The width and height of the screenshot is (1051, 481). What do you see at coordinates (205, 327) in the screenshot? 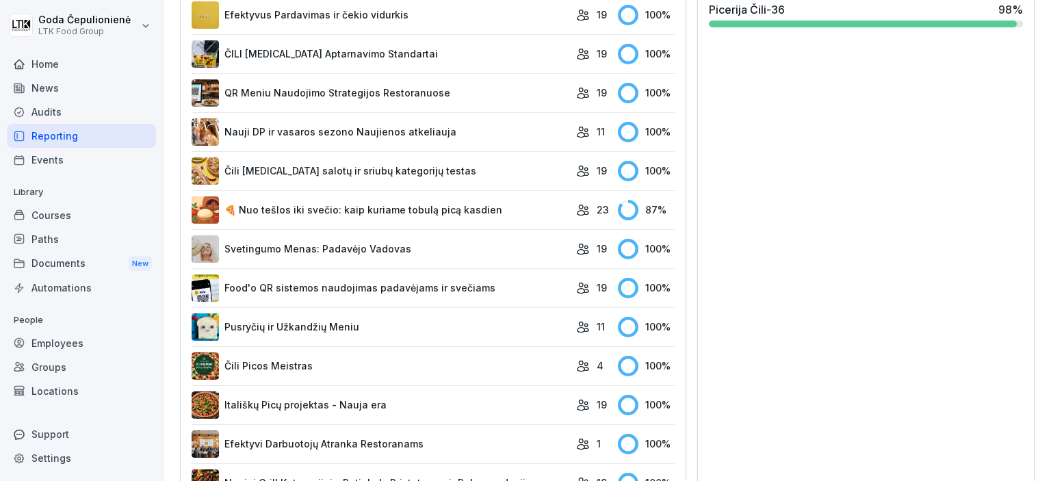
I see `img: pe4agwvl0z5rluhodf6xscve.png` at bounding box center [205, 327].